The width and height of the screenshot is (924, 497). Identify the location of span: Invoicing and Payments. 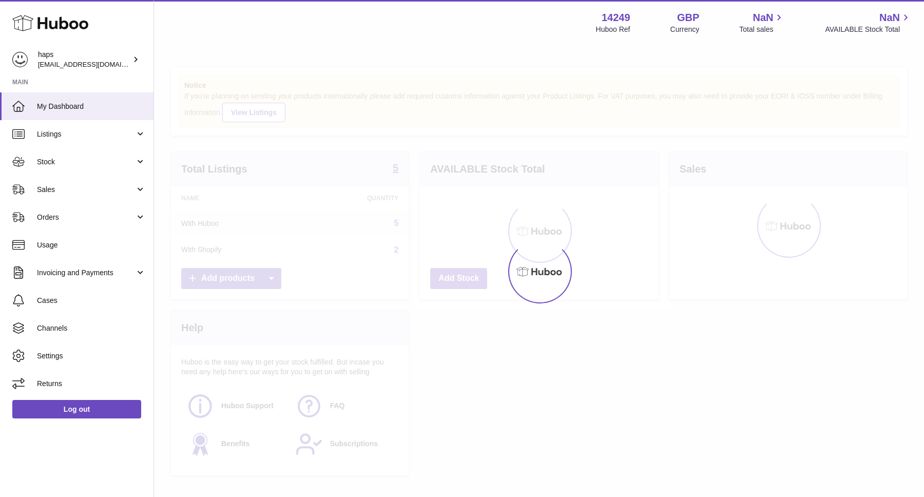
(86, 273).